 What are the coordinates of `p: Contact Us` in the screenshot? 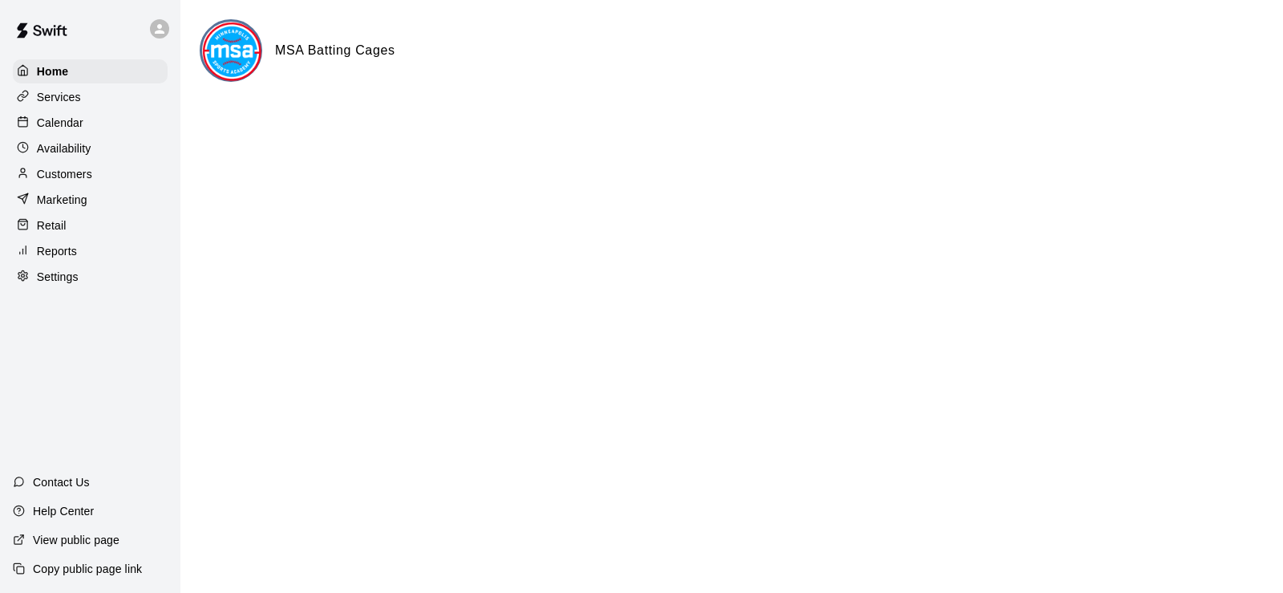 It's located at (61, 482).